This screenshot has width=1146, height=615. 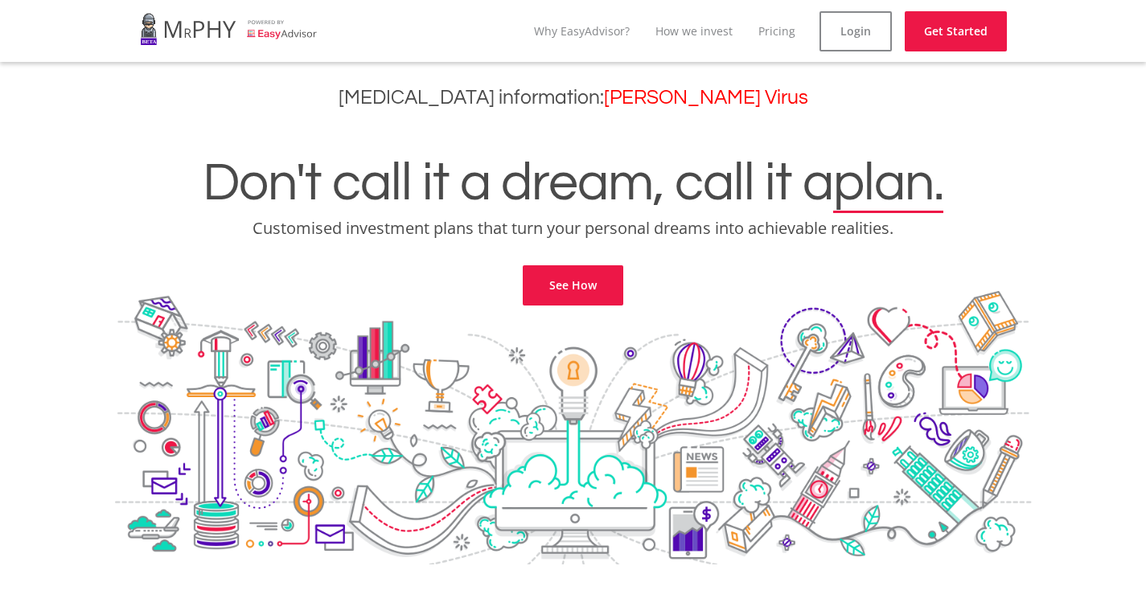 I want to click on a: Get Started, so click(x=955, y=31).